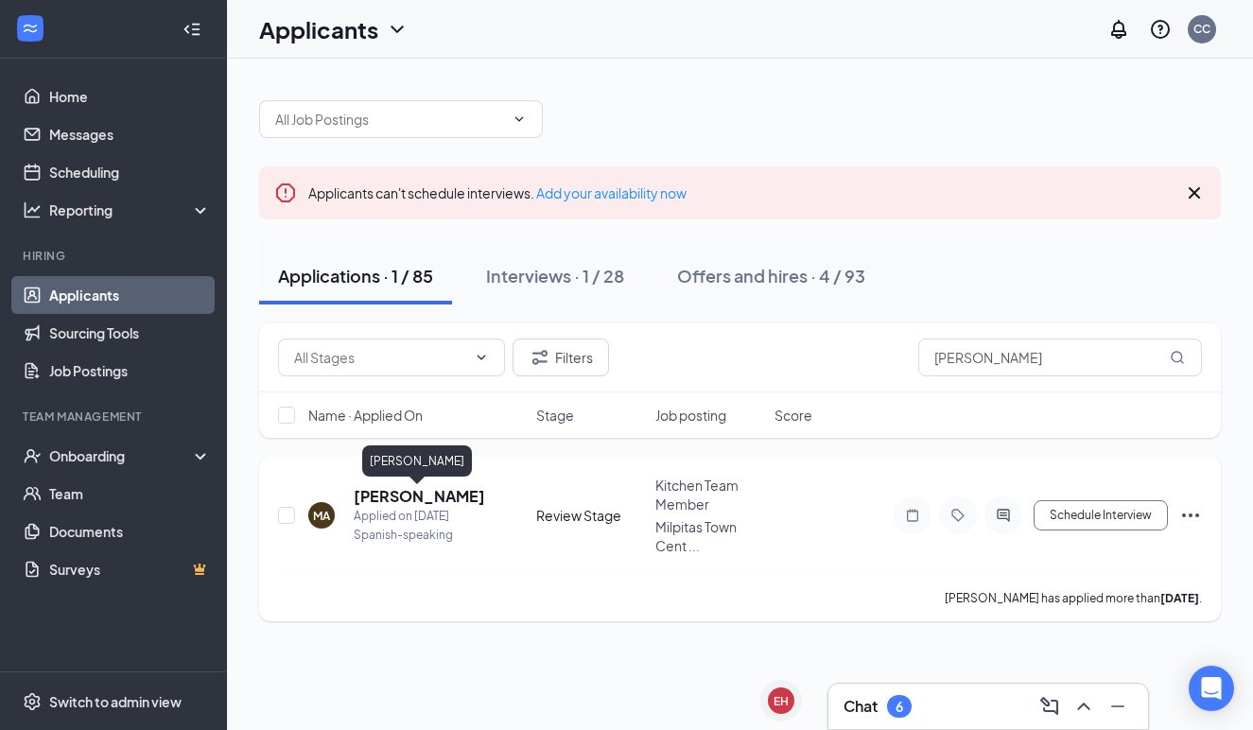 This screenshot has height=730, width=1253. Describe the element at coordinates (130, 295) in the screenshot. I see `a: Applicants` at that location.